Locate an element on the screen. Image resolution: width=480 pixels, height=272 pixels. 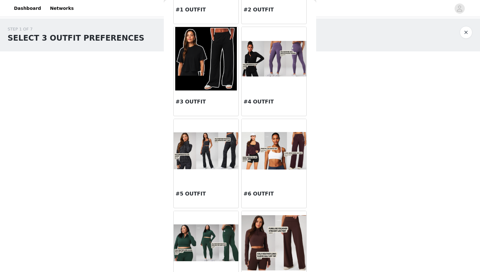
a: Dashboard is located at coordinates (27, 8).